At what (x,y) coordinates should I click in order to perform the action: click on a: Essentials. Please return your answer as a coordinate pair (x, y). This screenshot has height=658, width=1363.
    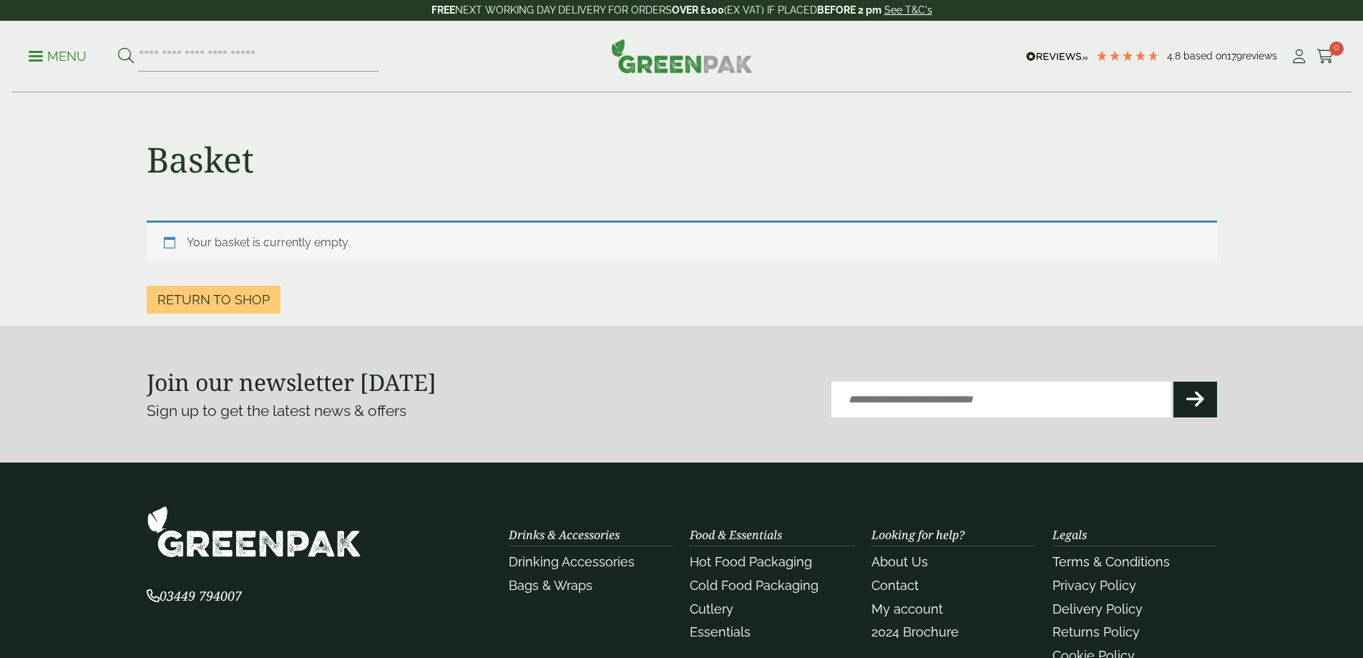
    Looking at the image, I should click on (720, 631).